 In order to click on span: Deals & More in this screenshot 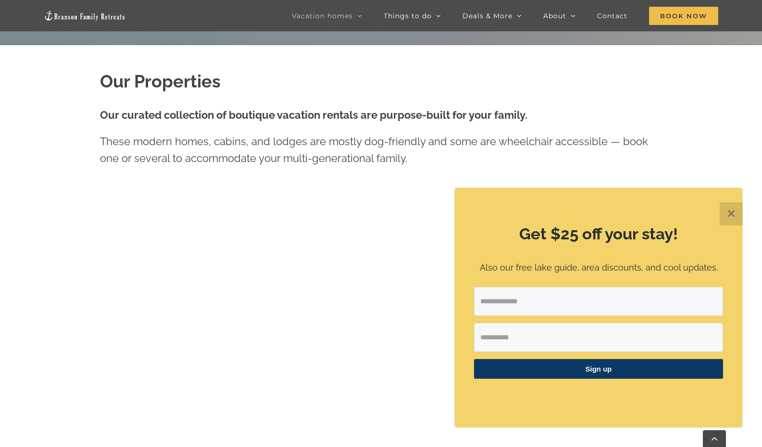, I will do `click(487, 16)`.